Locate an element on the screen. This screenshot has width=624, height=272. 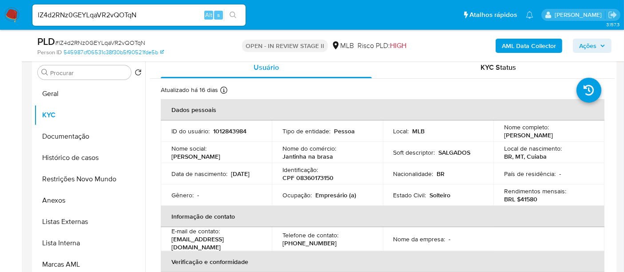
p: SALGADOS is located at coordinates (455, 152).